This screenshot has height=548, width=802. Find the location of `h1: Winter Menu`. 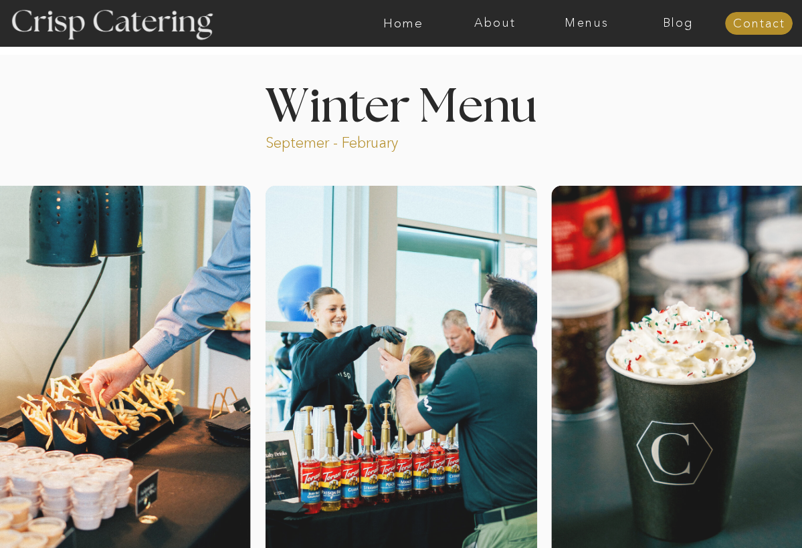

h1: Winter Menu is located at coordinates (401, 104).